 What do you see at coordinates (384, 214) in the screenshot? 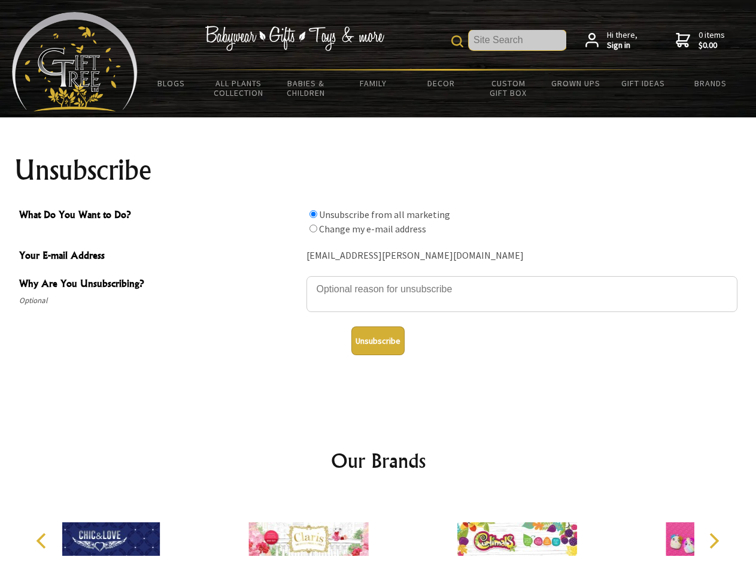
I see `label: Unsubscribe from all marketing` at bounding box center [384, 214].